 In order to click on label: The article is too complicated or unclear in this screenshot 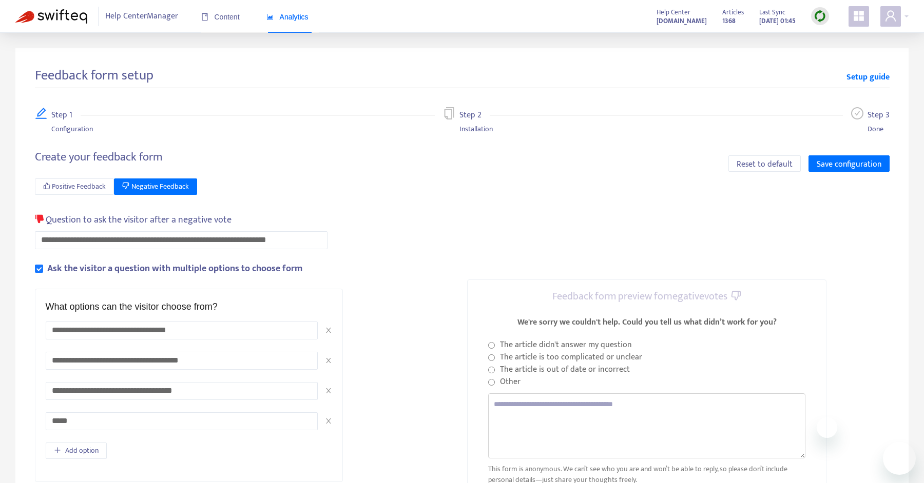, I will do `click(571, 358)`.